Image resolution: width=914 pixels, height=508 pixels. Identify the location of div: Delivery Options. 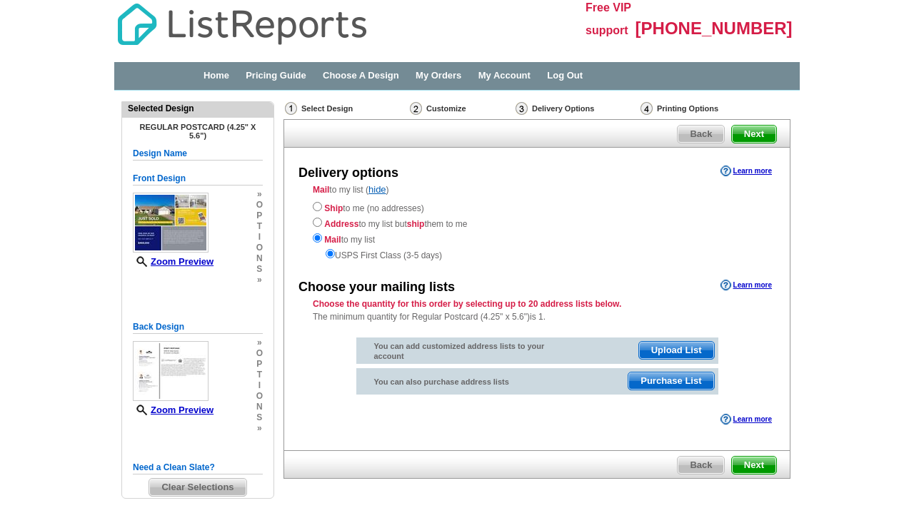
(576, 110).